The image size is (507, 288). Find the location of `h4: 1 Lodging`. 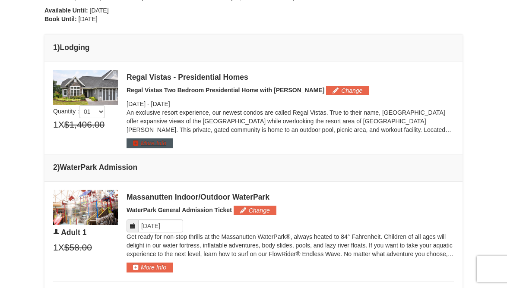

h4: 1 Lodging is located at coordinates (253, 47).